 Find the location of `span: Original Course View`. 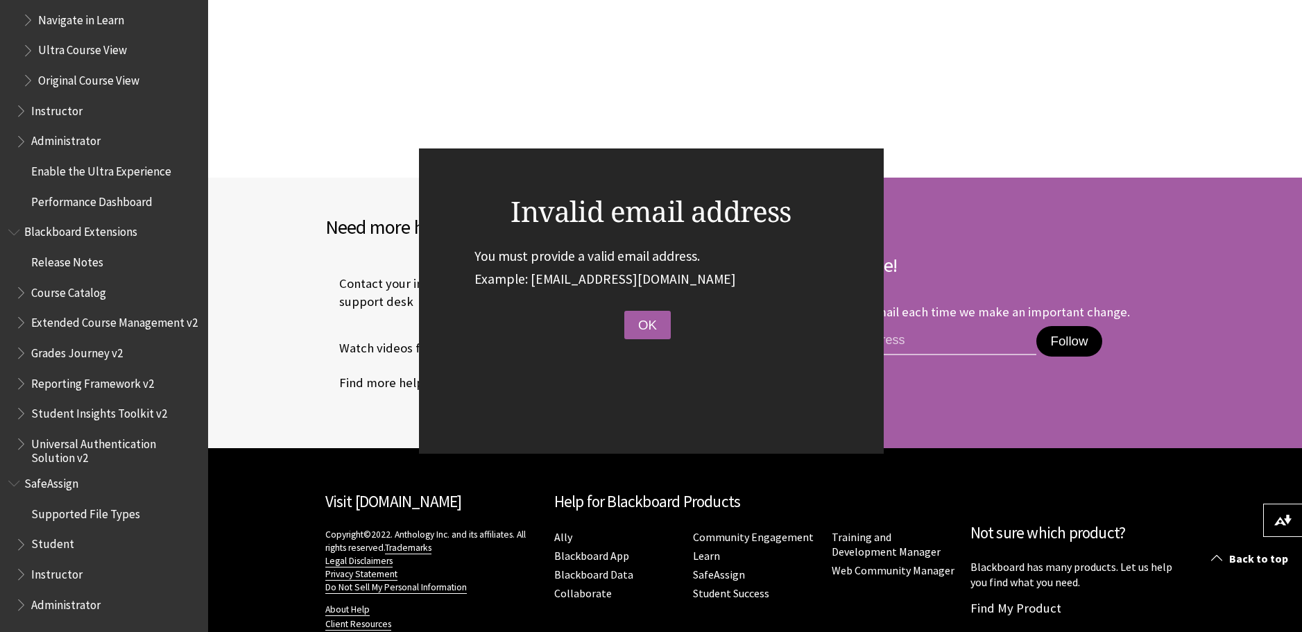

span: Original Course View is located at coordinates (89, 78).